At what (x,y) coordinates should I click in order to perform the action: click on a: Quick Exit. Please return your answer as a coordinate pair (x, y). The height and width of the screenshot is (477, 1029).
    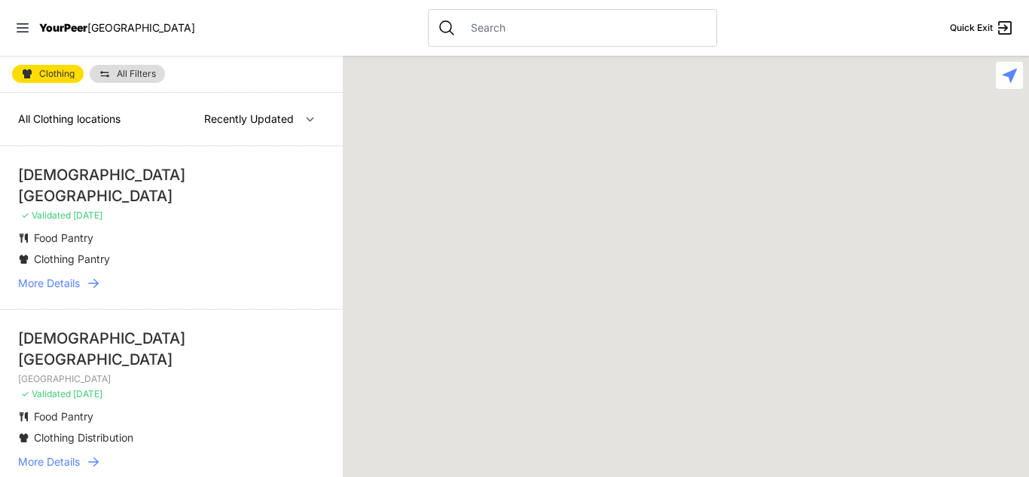
    Looking at the image, I should click on (982, 28).